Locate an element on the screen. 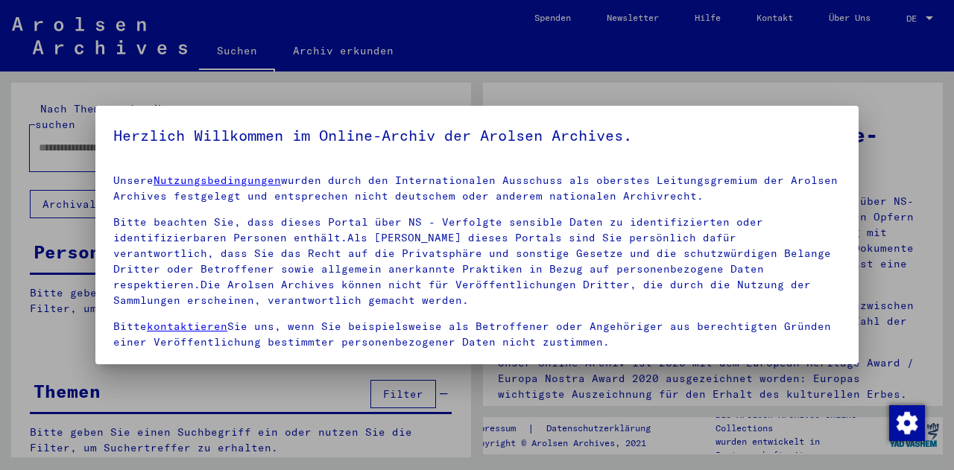 Image resolution: width=954 pixels, height=470 pixels. img: Zustimmung ändern is located at coordinates (907, 423).